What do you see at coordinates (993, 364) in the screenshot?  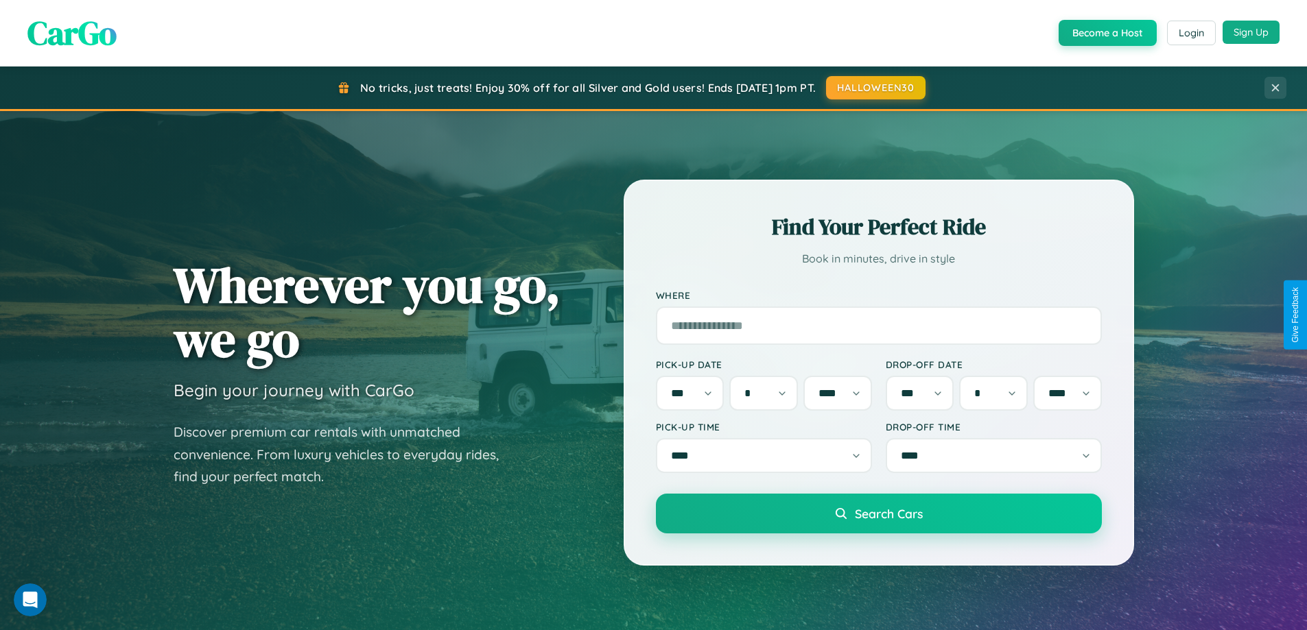 I see `label: Drop-off Date` at bounding box center [993, 364].